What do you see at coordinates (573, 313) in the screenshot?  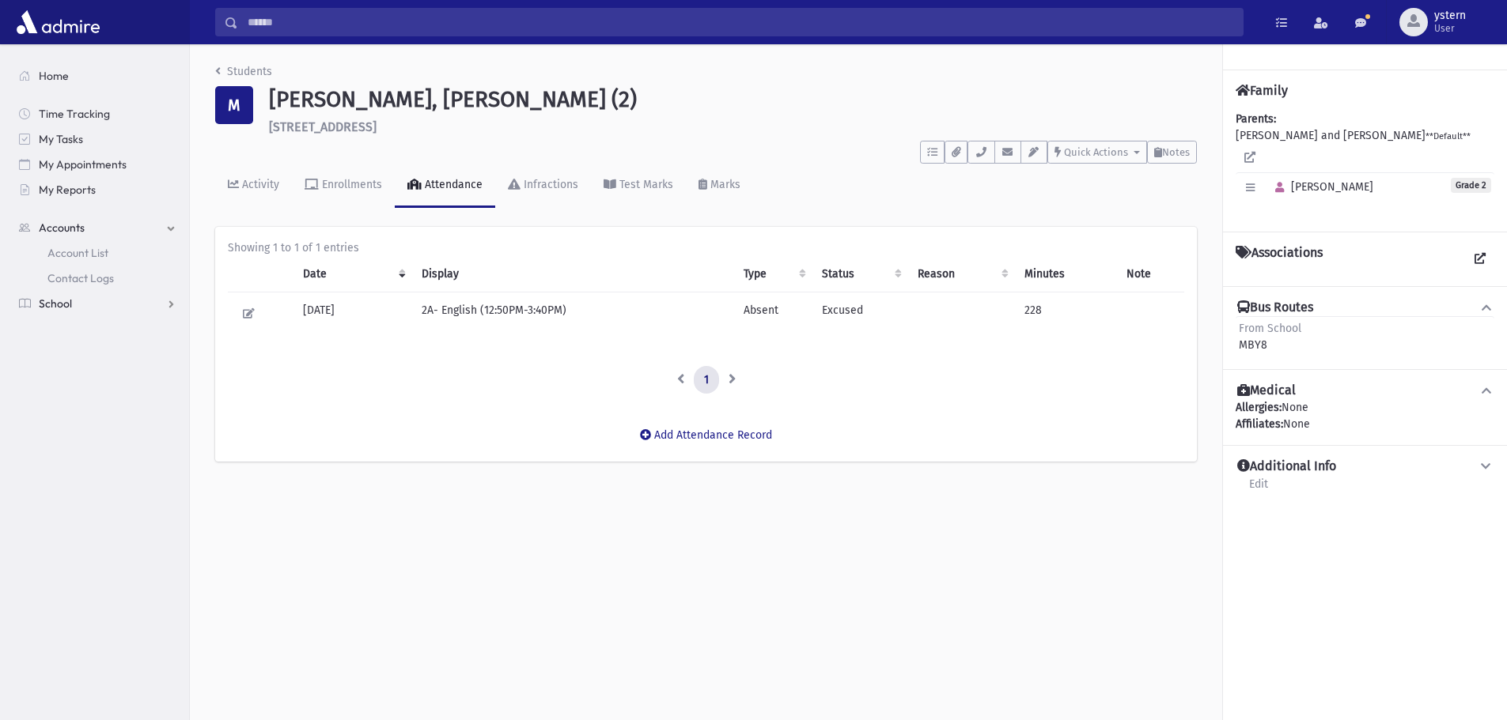 I see `td: 2A- English (12:50PM-3:40PM)` at bounding box center [573, 313].